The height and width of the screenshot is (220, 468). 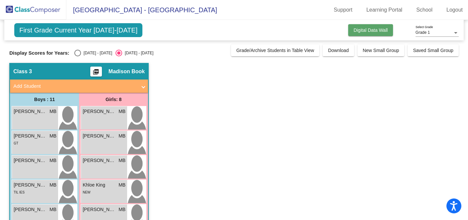 What do you see at coordinates (79, 86) in the screenshot?
I see `mat-expansion-panel-header: Add Student` at bounding box center [79, 86].